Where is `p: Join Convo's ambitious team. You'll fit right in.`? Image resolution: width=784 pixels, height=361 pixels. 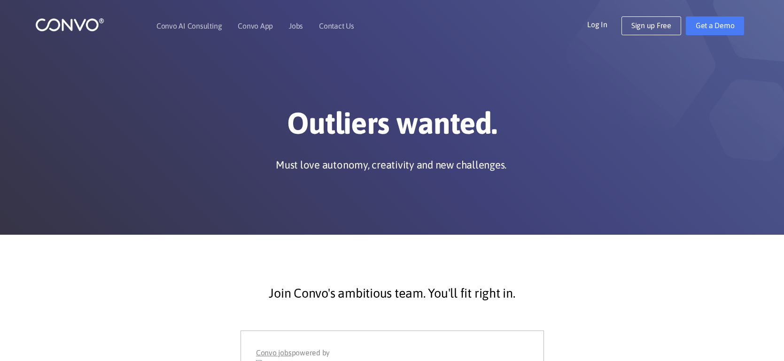
p: Join Convo's ambitious team. You'll fit right in. is located at coordinates (392, 294).